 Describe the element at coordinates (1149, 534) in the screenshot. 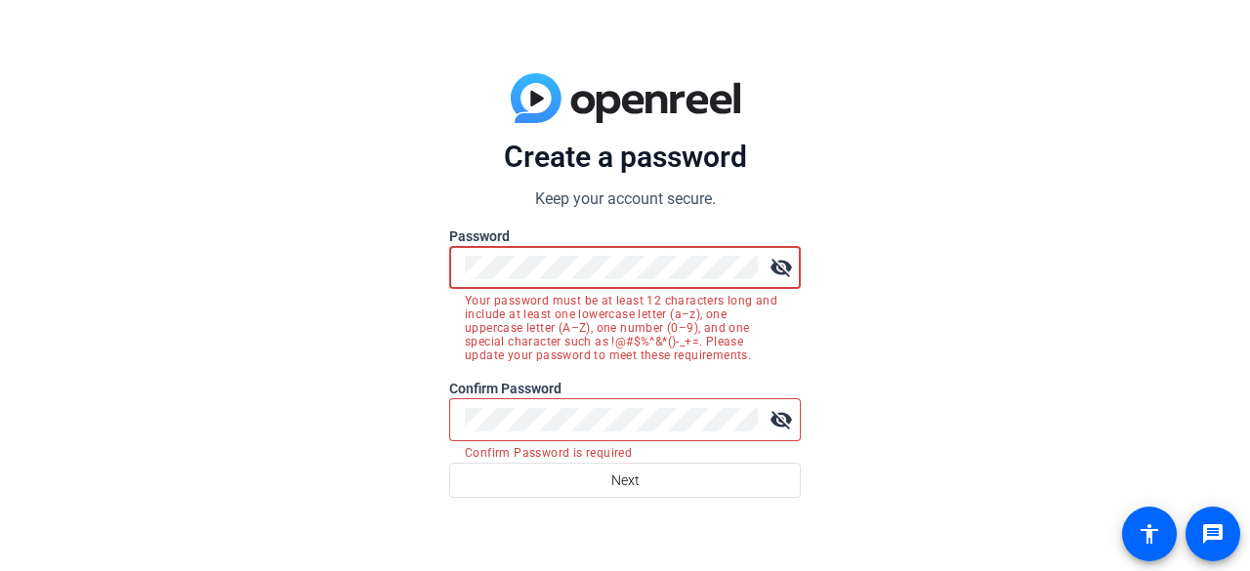

I see `mat-icon: accessibility` at that location.